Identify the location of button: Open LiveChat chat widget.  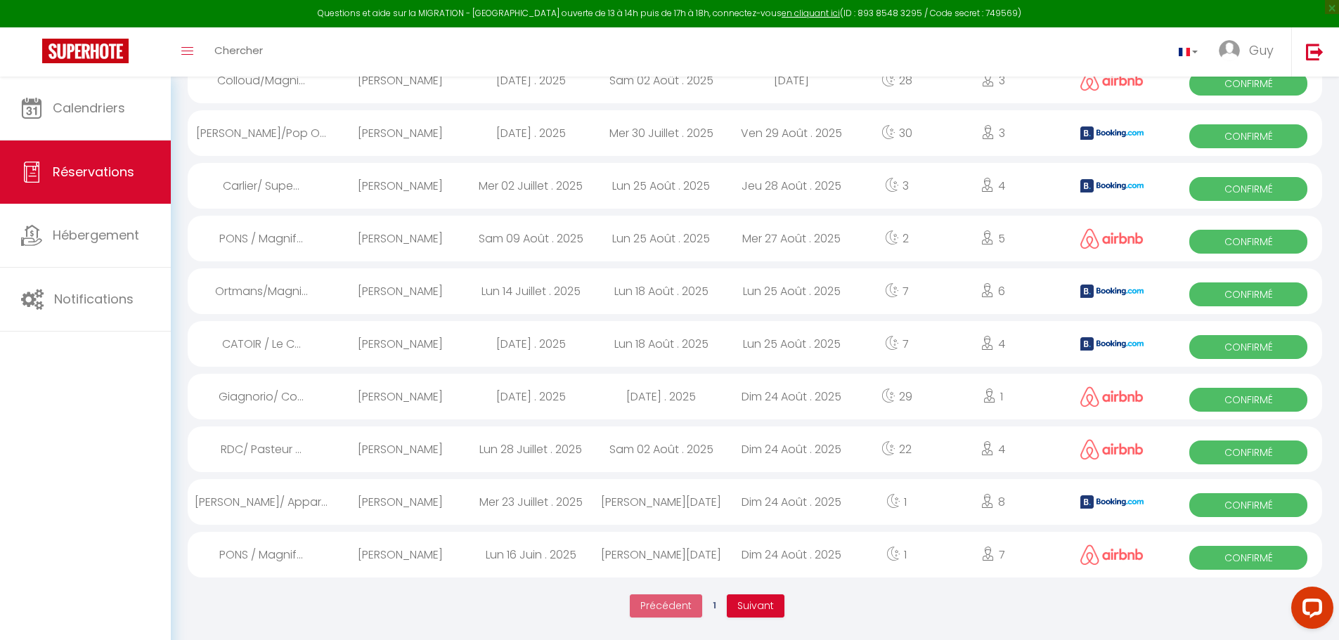
(32, 27).